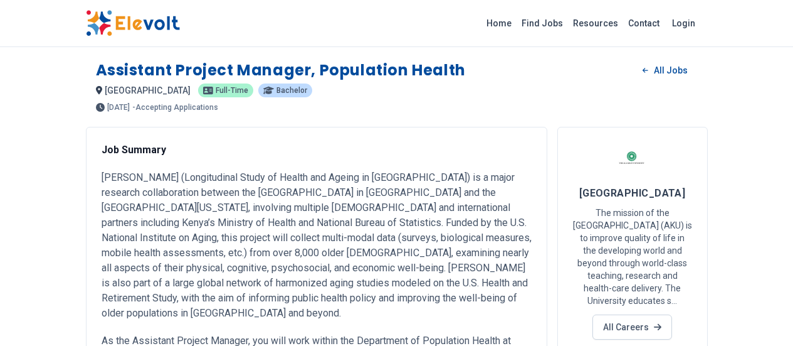  I want to click on a: Find Jobs, so click(543, 23).